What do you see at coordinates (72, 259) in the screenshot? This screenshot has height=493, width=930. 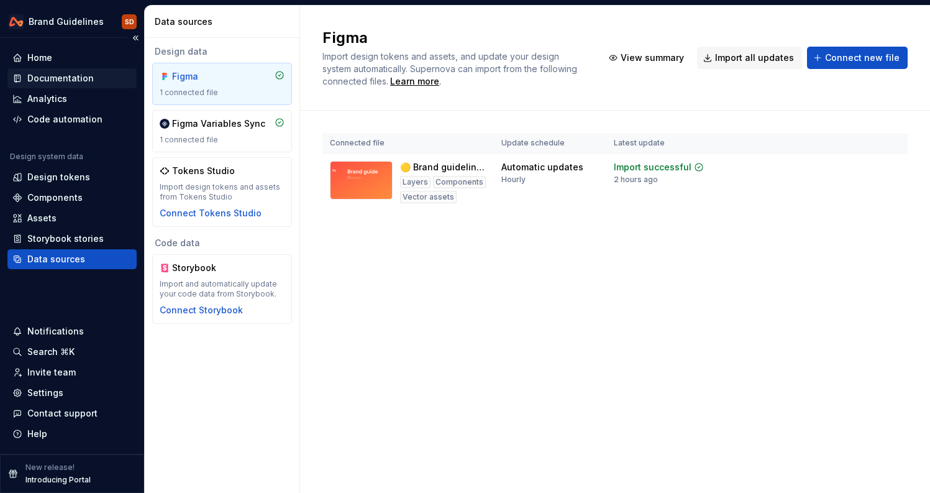 I see `a: Data sources` at bounding box center [72, 259].